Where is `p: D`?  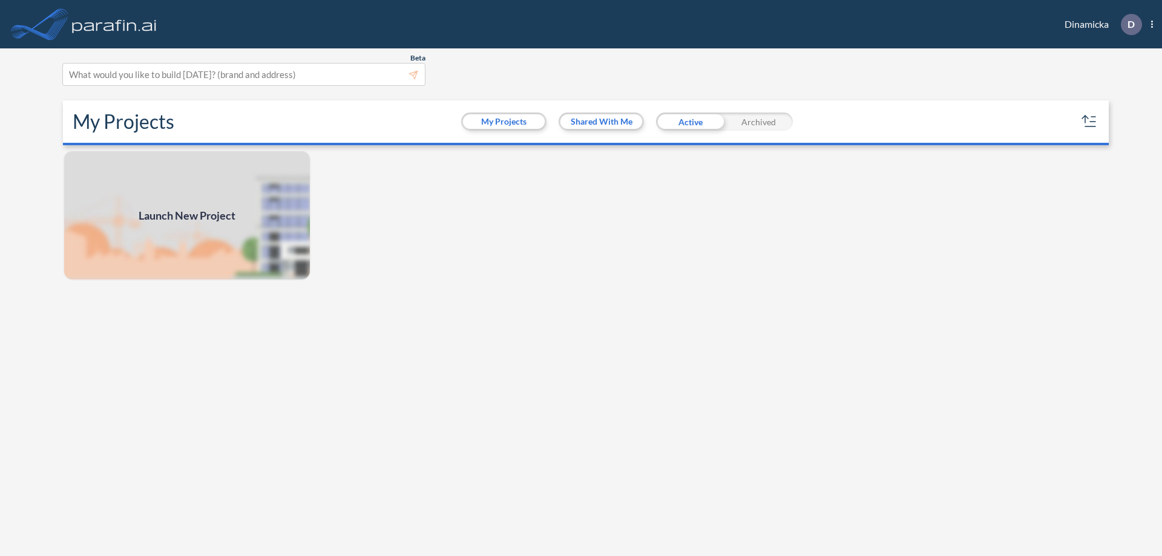
p: D is located at coordinates (1131, 24).